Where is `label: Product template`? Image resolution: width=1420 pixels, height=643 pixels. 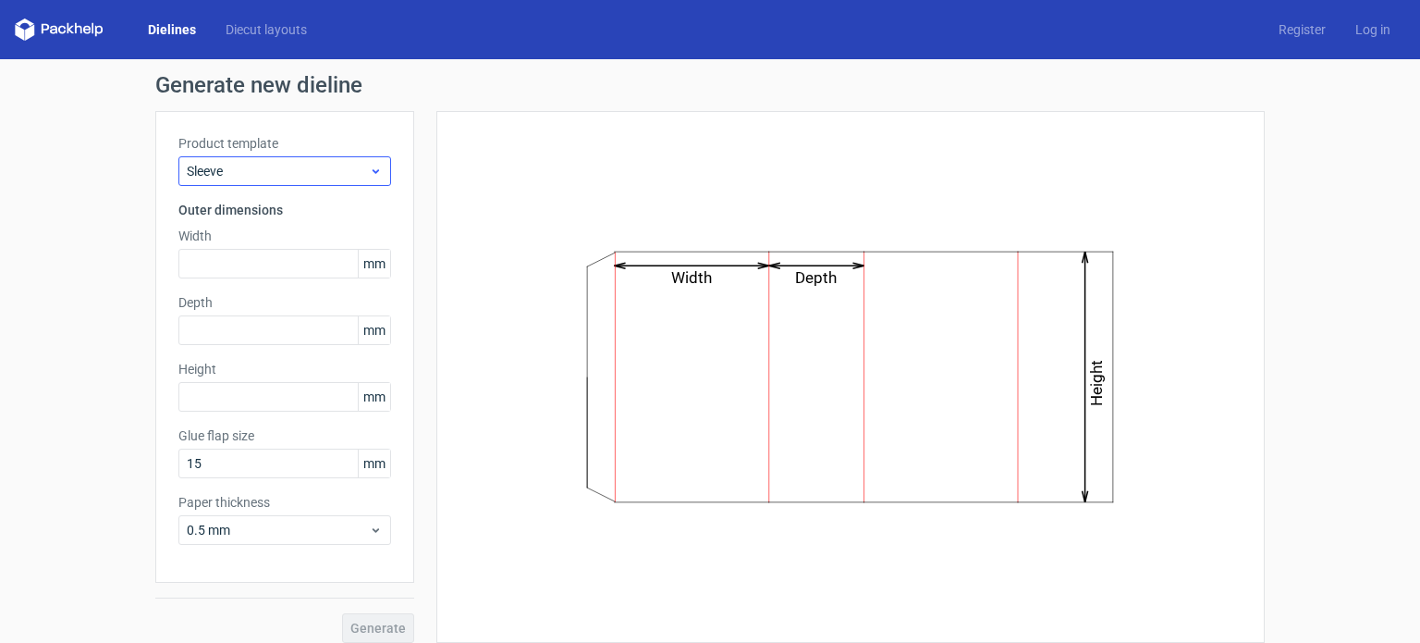
label: Product template is located at coordinates (285, 143).